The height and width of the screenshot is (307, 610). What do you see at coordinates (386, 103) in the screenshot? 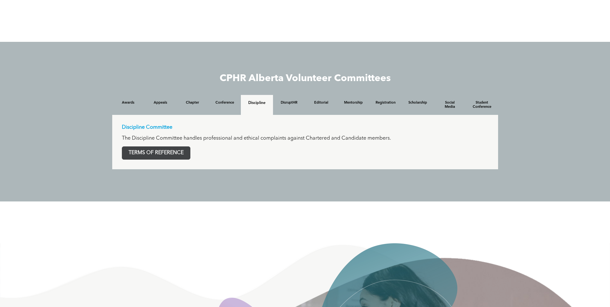
I see `h4: Registration` at bounding box center [386, 103].